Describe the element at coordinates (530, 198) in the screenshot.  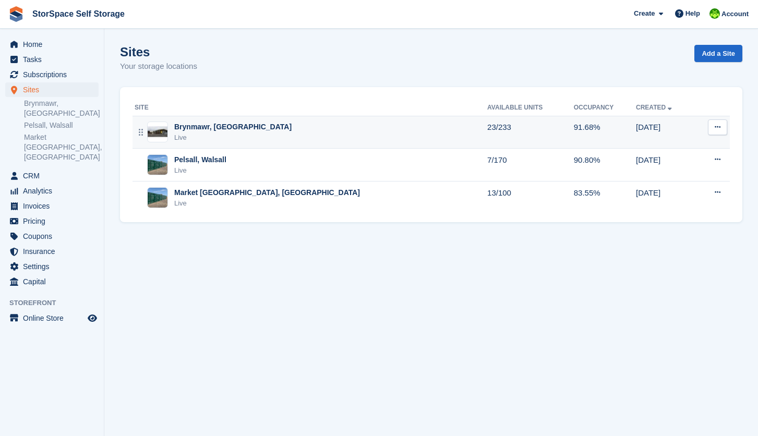
I see `td: 13/100` at that location.